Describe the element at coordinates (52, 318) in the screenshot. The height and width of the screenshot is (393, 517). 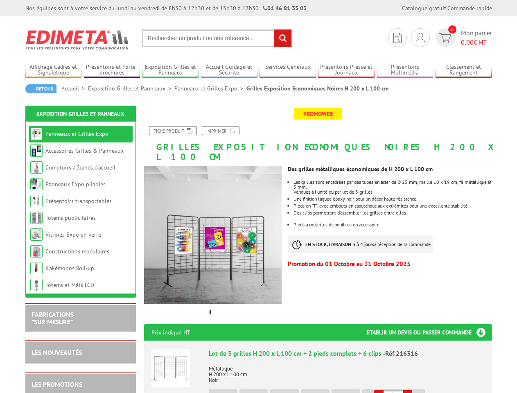
I see `a: FABRICATIONS"Sur Mesure"` at that location.